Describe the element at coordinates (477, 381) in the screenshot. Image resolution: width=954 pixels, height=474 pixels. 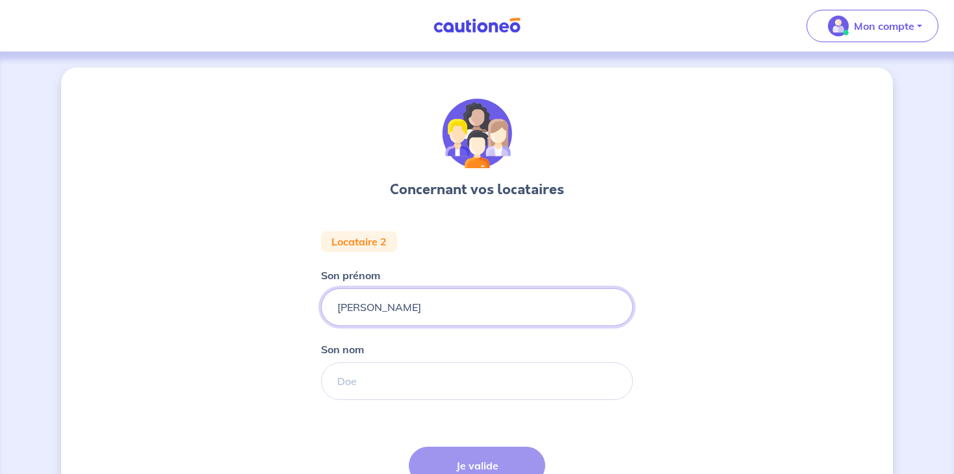
I see `input: Doe` at that location.